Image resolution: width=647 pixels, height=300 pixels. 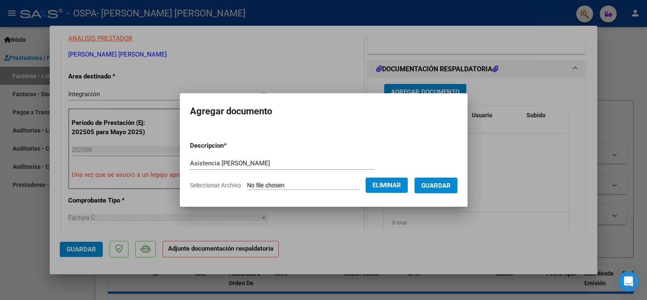 I want to click on span: Seleccionar Archivo, so click(x=215, y=185).